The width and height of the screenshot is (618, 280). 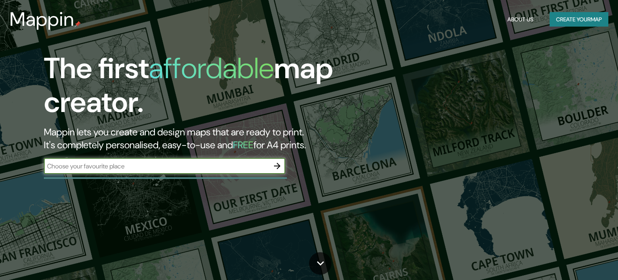 I want to click on h2: Mappin lets you create and design maps that are ready to print. It's completely personalised, eas..., so click(x=199, y=139).